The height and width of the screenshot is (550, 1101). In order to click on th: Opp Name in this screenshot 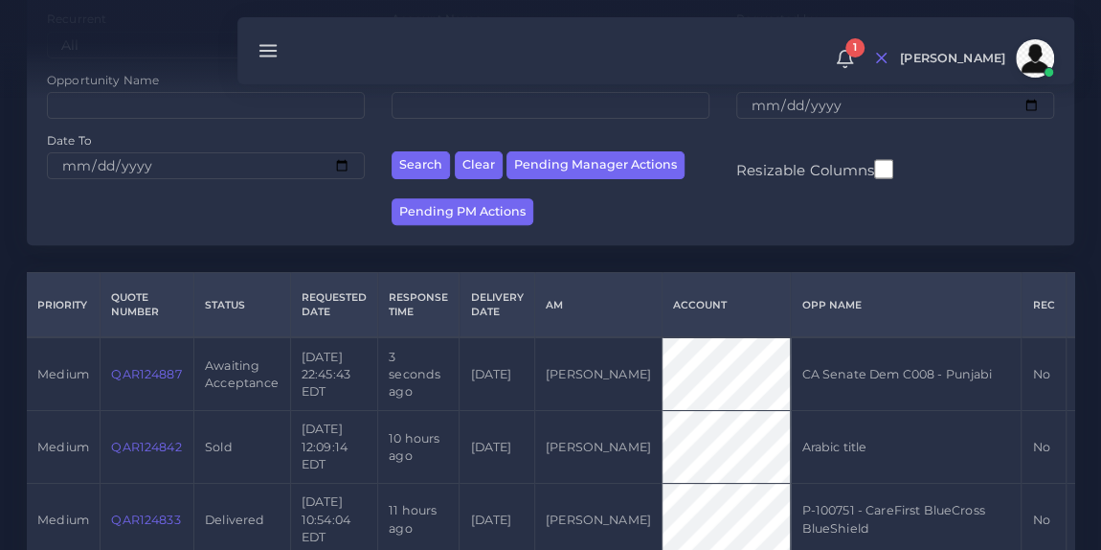, I will do `click(906, 306)`.